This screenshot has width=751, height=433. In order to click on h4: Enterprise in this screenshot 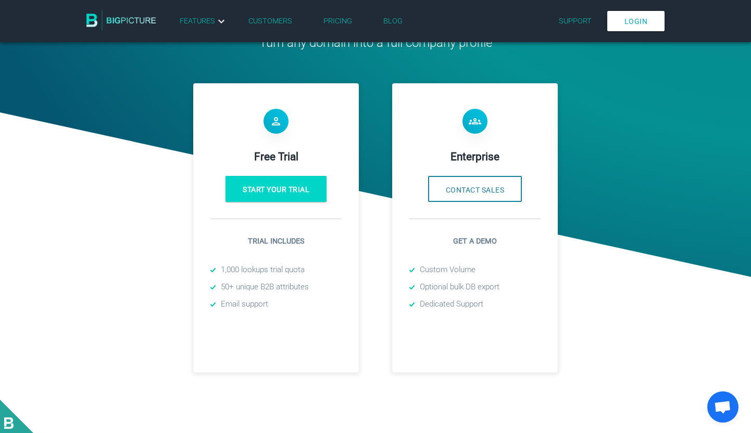, I will do `click(475, 157)`.